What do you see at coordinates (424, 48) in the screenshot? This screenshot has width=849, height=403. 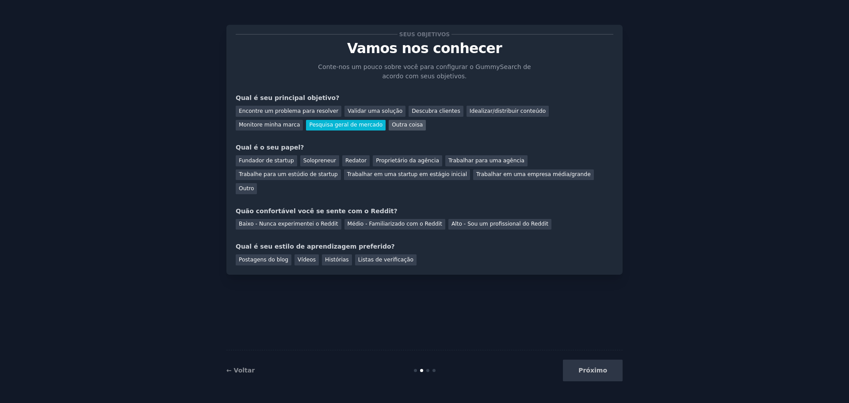 I see `font: Vamos nos conhecer` at bounding box center [424, 48].